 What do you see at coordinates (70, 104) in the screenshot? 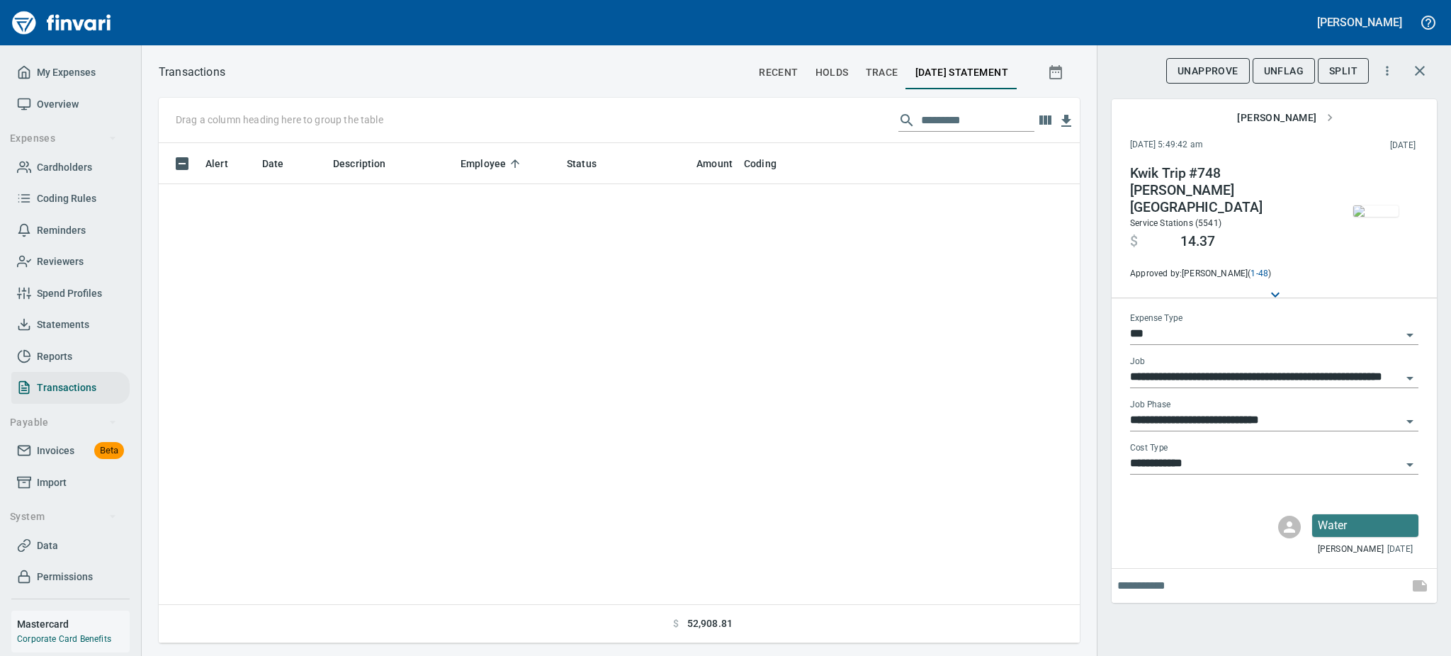
I see `a: Overview` at bounding box center [70, 104].